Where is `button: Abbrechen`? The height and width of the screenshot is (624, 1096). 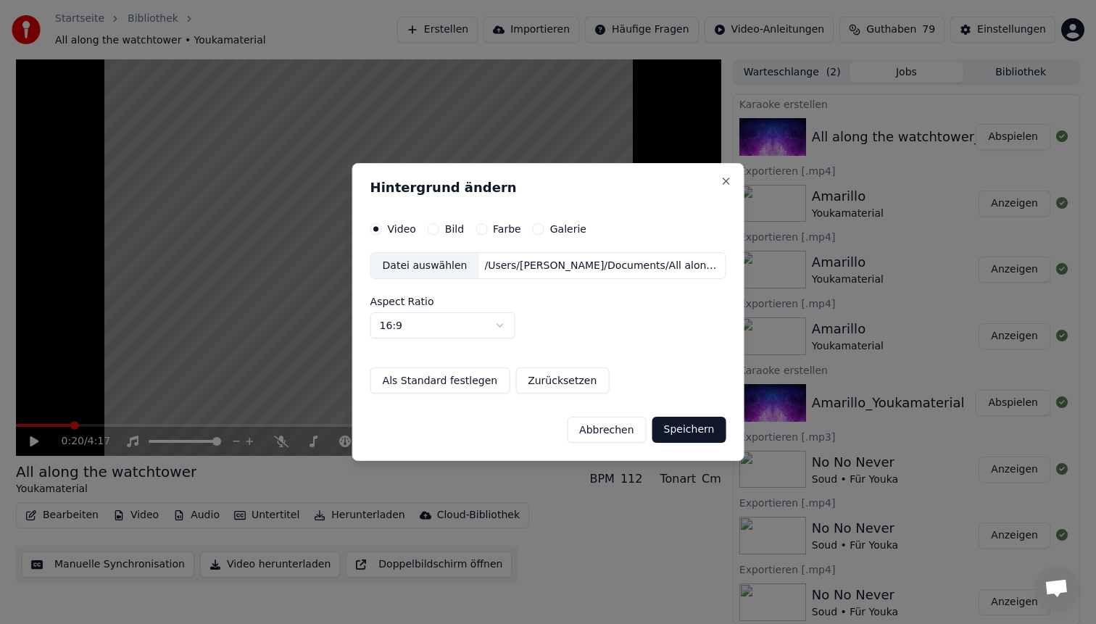 button: Abbrechen is located at coordinates (606, 430).